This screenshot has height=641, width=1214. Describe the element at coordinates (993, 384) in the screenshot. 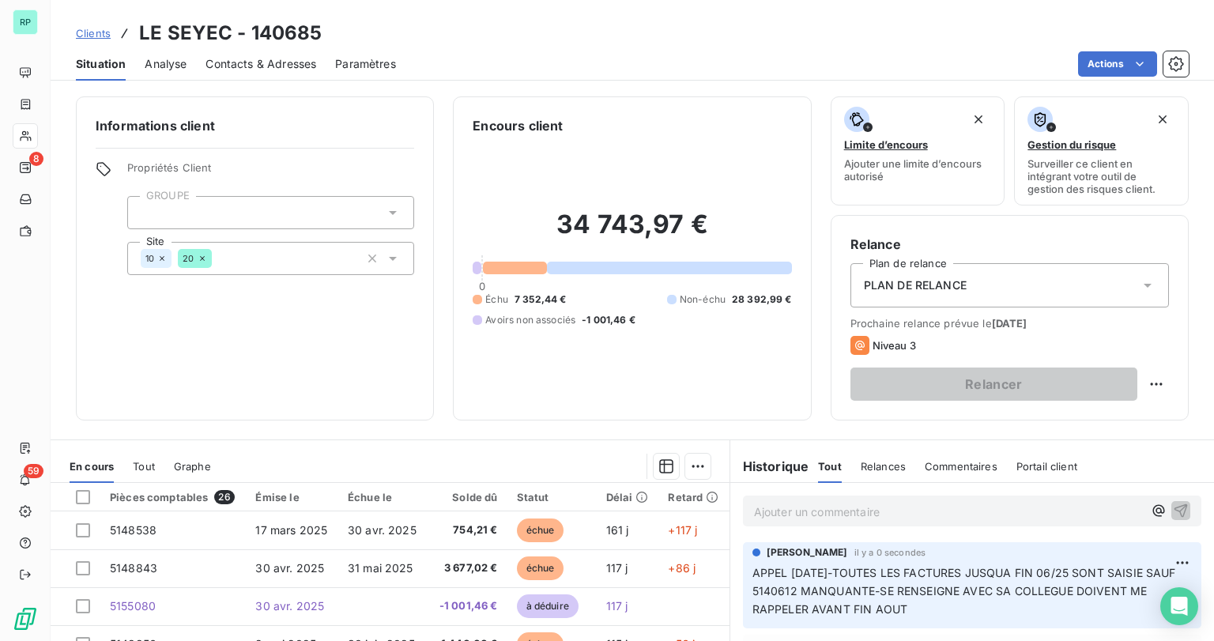

I see `button: Relancer` at that location.